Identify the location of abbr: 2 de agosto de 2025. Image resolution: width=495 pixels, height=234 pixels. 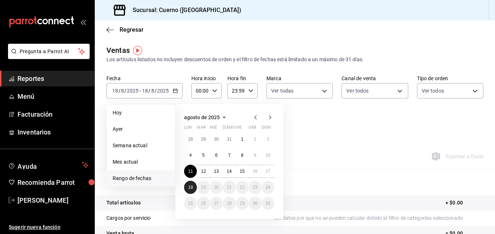
(255, 139).